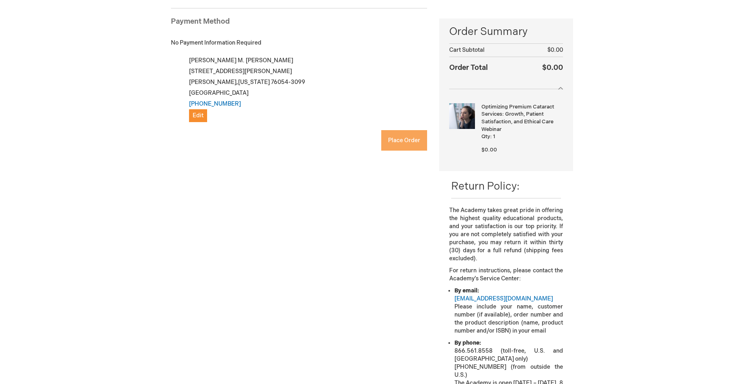 The width and height of the screenshot is (744, 384). What do you see at coordinates (467, 291) in the screenshot?
I see `strong: By email:` at bounding box center [467, 291].